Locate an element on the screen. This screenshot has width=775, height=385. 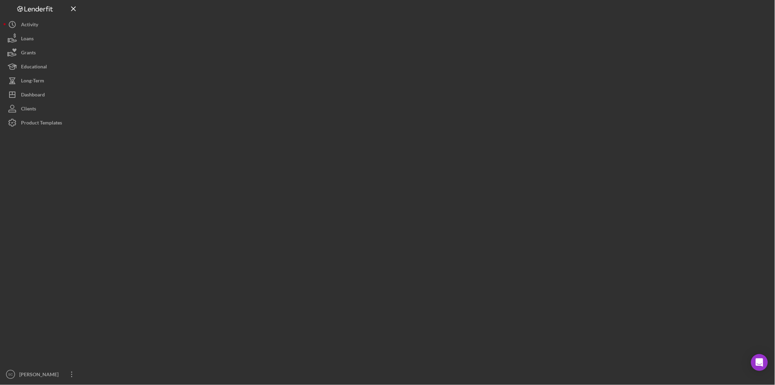
a: Educational is located at coordinates (42, 67).